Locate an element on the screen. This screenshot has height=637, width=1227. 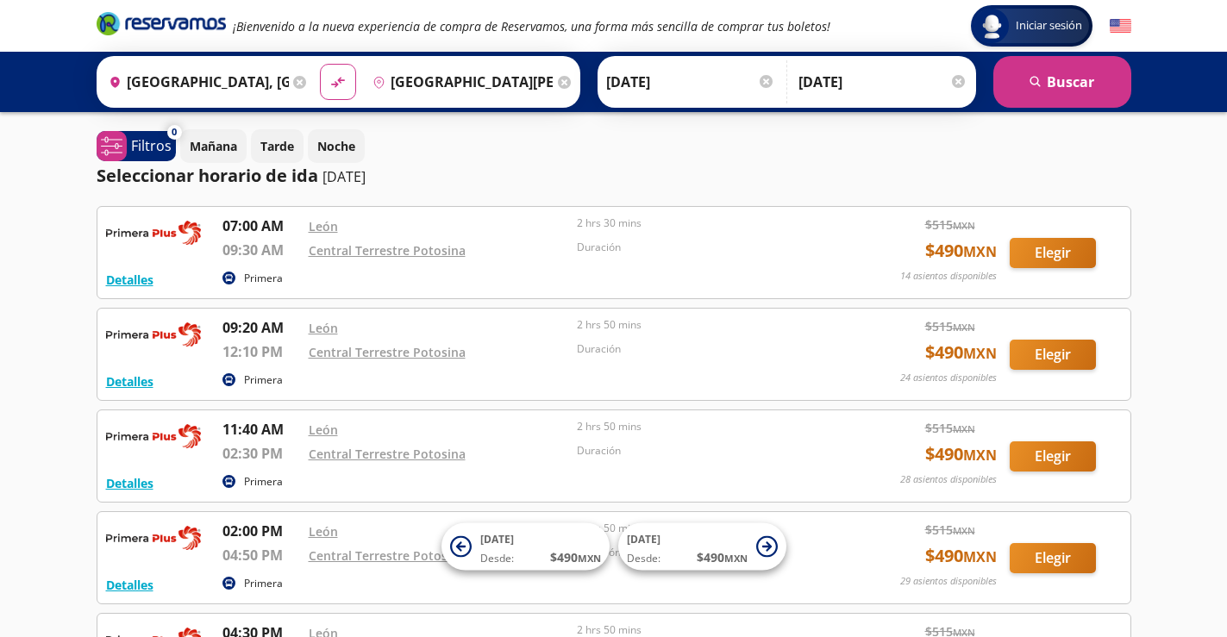
p: 09:30 AM is located at coordinates (261, 250).